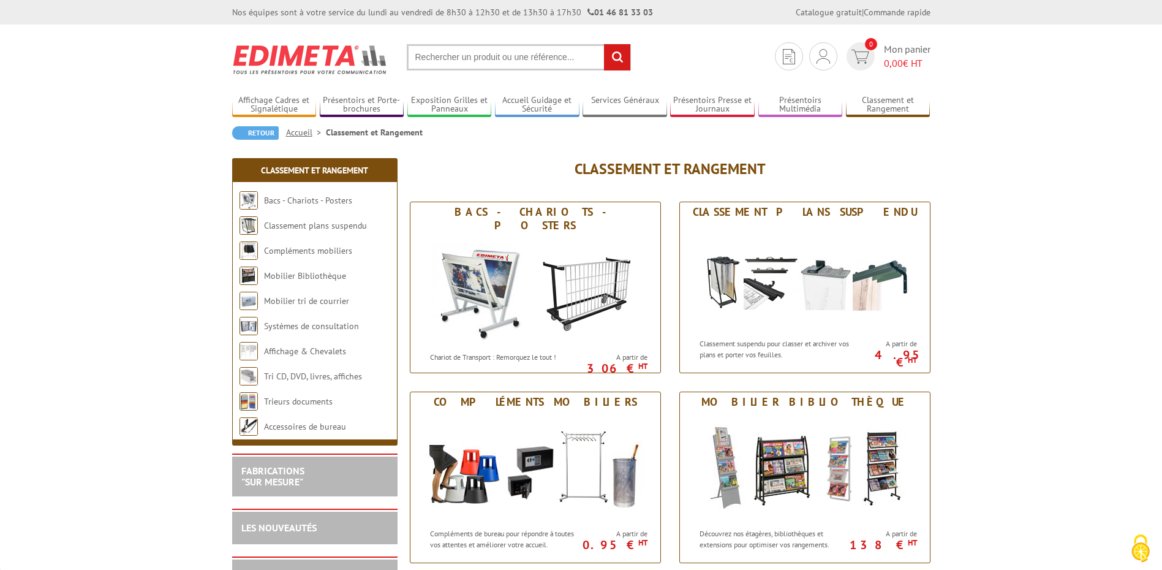  I want to click on p: Compléments de bureau pour répondre à toutes vos attentes et améliorer votre accueil., so click(506, 538).